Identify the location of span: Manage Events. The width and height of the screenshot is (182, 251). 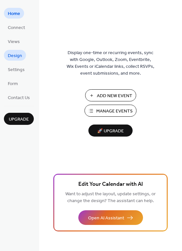
(115, 111).